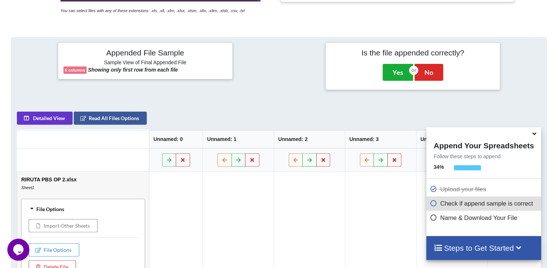 This screenshot has height=268, width=558. Describe the element at coordinates (429, 72) in the screenshot. I see `button: No` at that location.